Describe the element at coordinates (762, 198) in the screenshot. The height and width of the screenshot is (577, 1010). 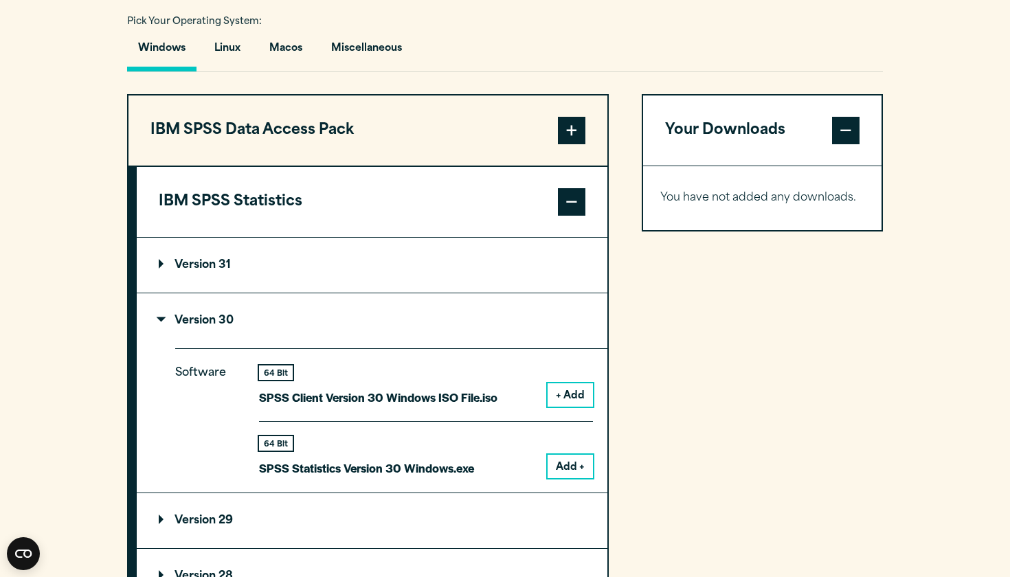
I see `div: Your Downloads` at that location.